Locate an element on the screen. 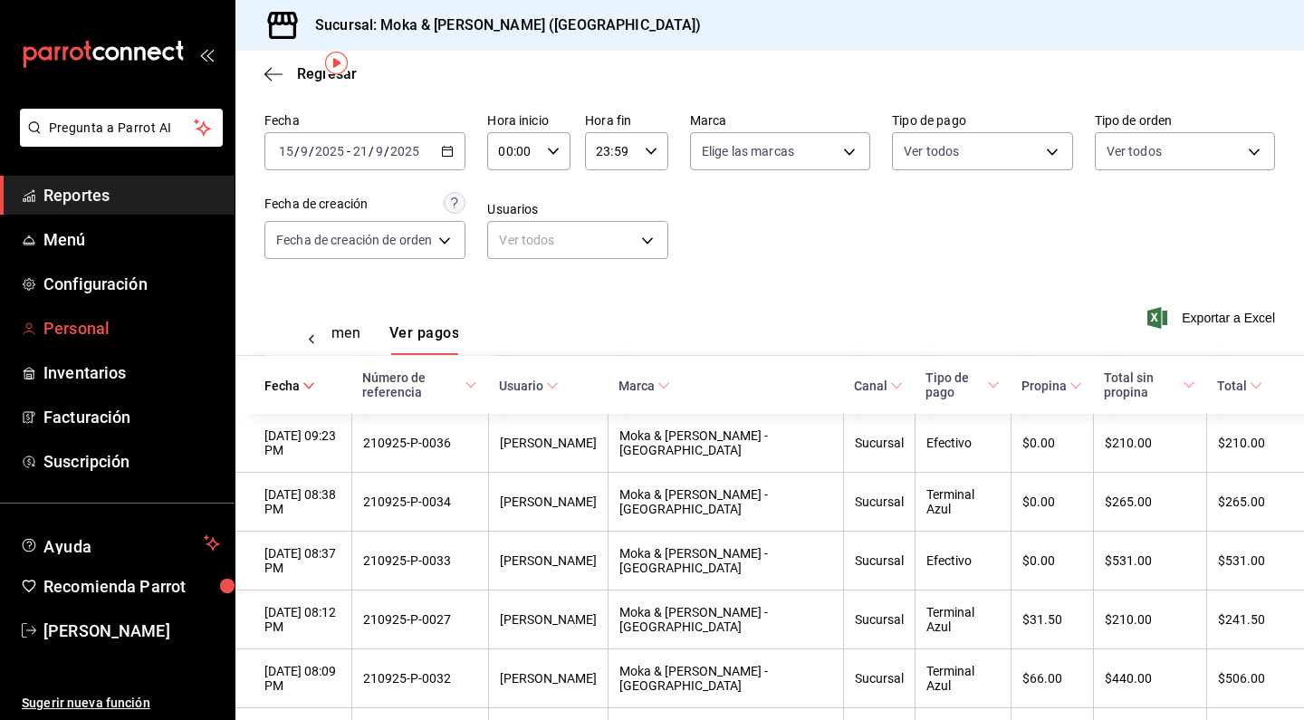 This screenshot has width=1304, height=720. span: Número de referencia is located at coordinates (419, 385).